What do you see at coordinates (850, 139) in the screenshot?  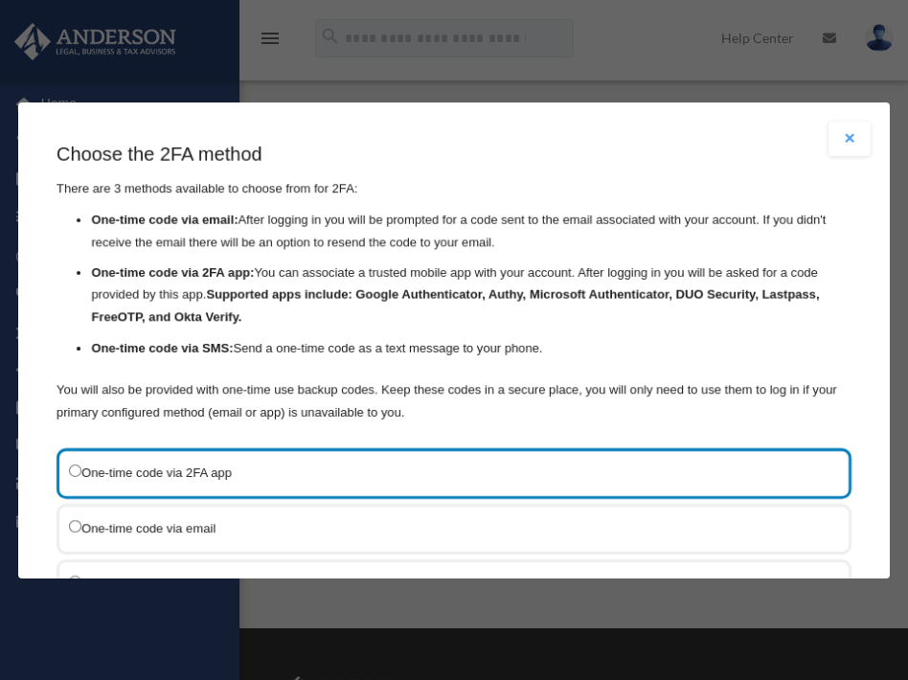 I see `button: Close modal` at bounding box center [850, 139].